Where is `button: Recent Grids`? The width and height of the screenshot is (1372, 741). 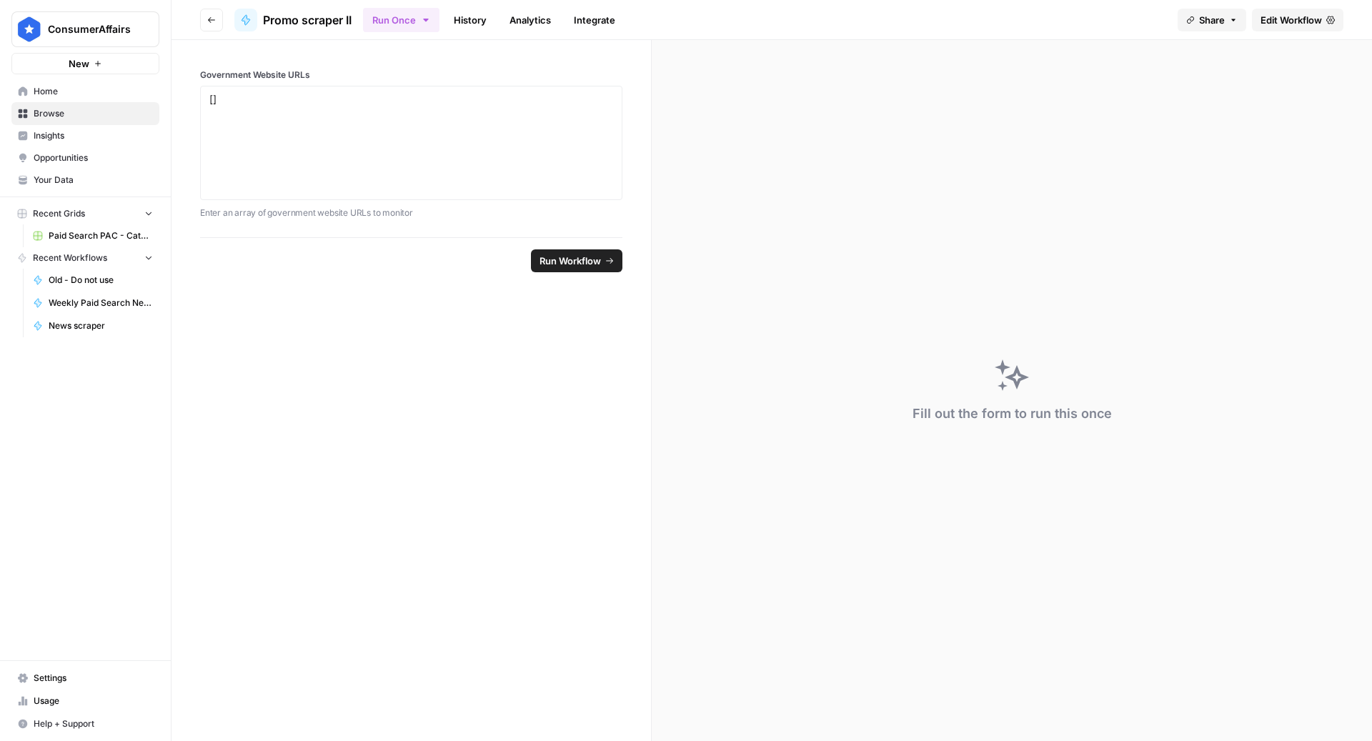
button: Recent Grids is located at coordinates (85, 214).